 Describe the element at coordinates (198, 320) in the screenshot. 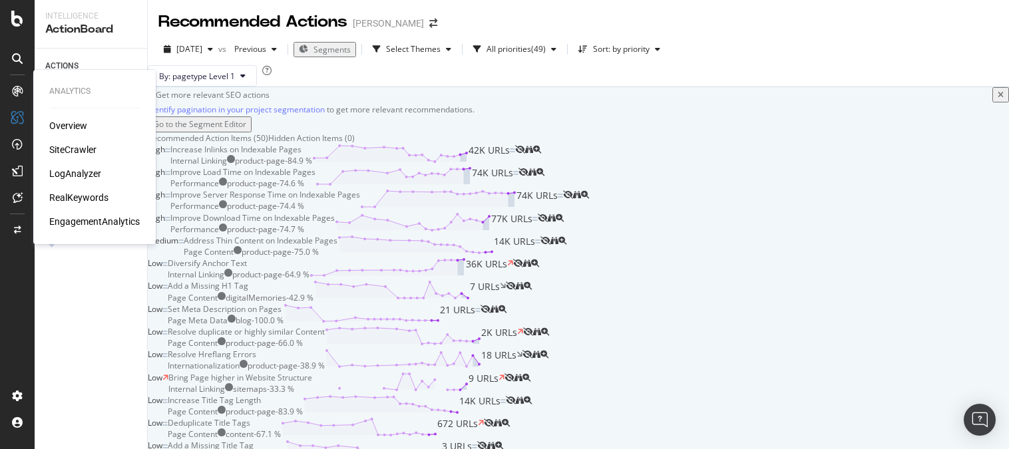

I see `div: Page Meta Data` at that location.